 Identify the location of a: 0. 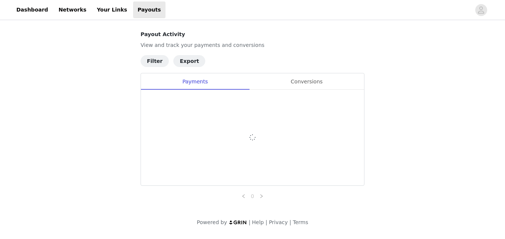
(253, 196).